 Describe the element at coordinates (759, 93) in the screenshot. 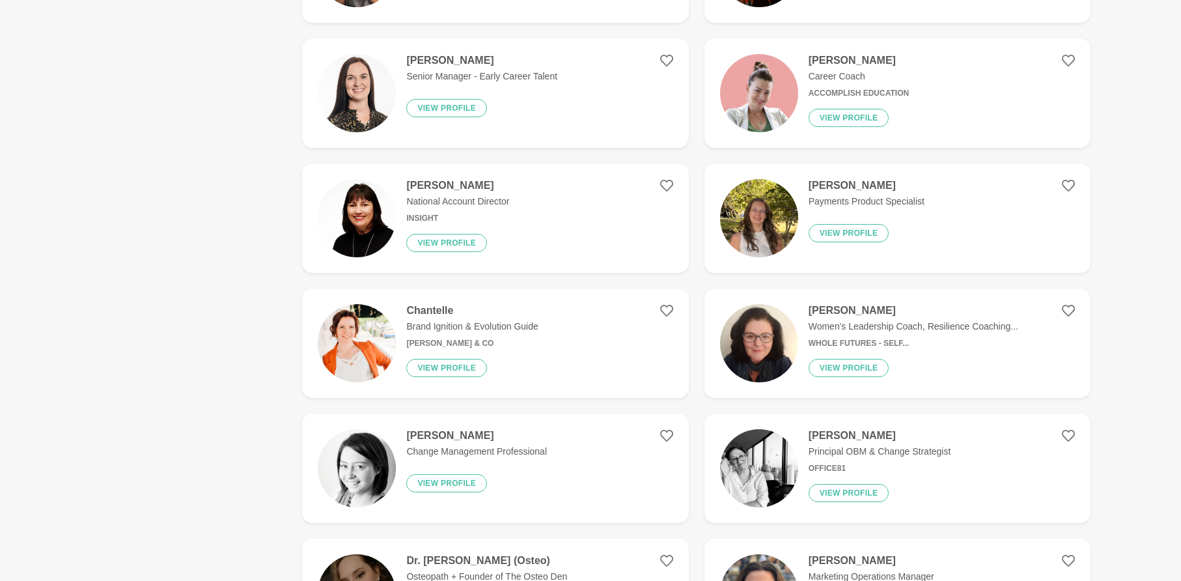

I see `img: 48bdc3d85f4c96248843072106f2e77968ff7459-1080x1080.png` at that location.